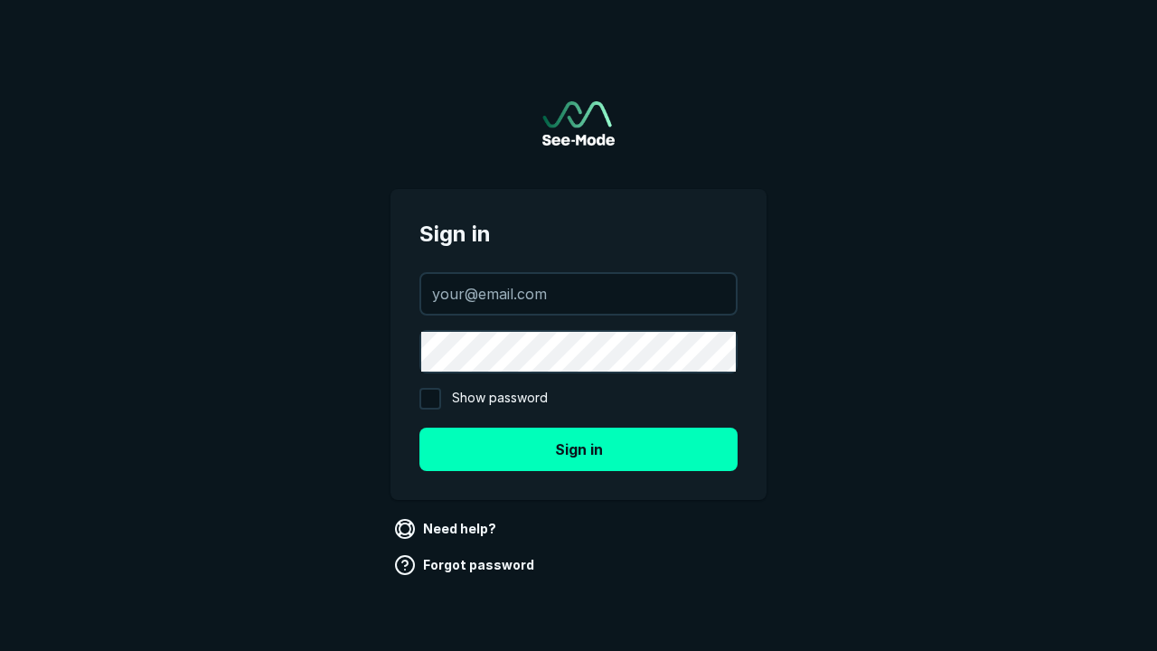  Describe the element at coordinates (578, 294) in the screenshot. I see `input: your@email.com` at that location.